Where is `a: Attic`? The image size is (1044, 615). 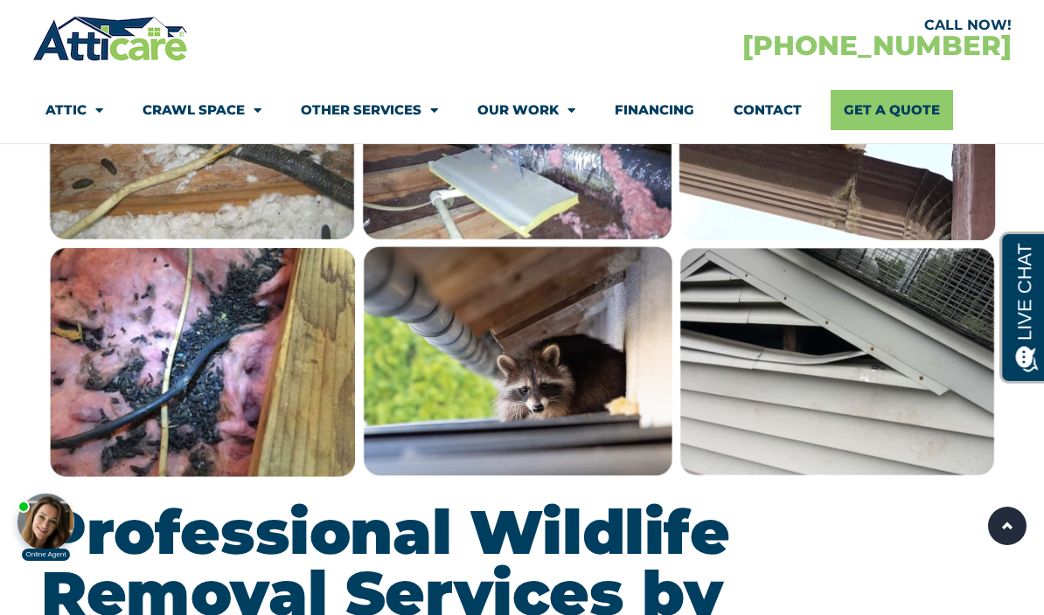
a: Attic is located at coordinates (74, 110).